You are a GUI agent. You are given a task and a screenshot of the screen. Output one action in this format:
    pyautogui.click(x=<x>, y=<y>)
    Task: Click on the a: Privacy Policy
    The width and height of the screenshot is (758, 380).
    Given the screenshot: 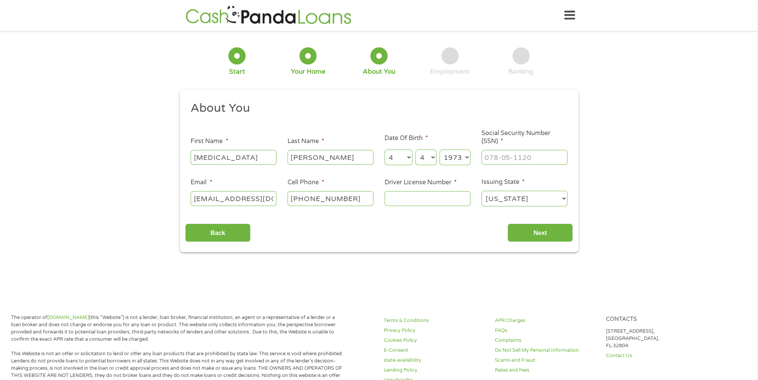 What is the action you would take?
    pyautogui.click(x=435, y=331)
    